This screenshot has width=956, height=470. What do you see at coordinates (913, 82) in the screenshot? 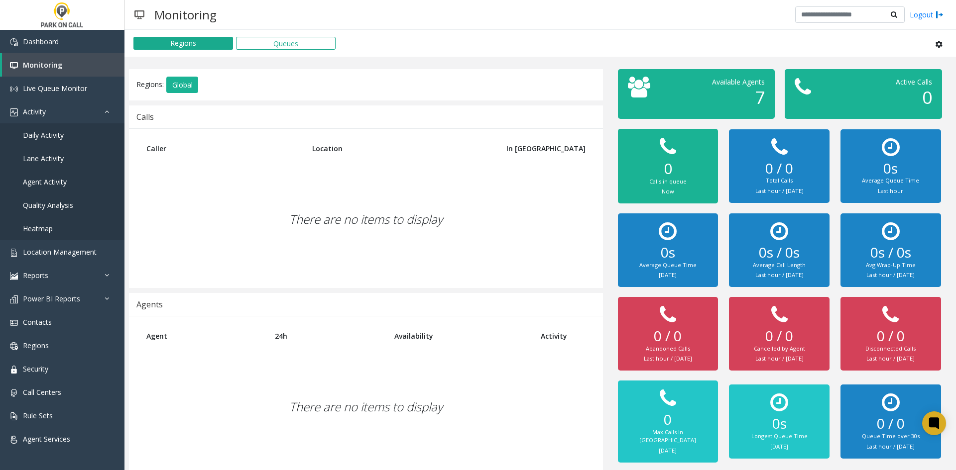
I see `span: Active Calls` at bounding box center [913, 82].